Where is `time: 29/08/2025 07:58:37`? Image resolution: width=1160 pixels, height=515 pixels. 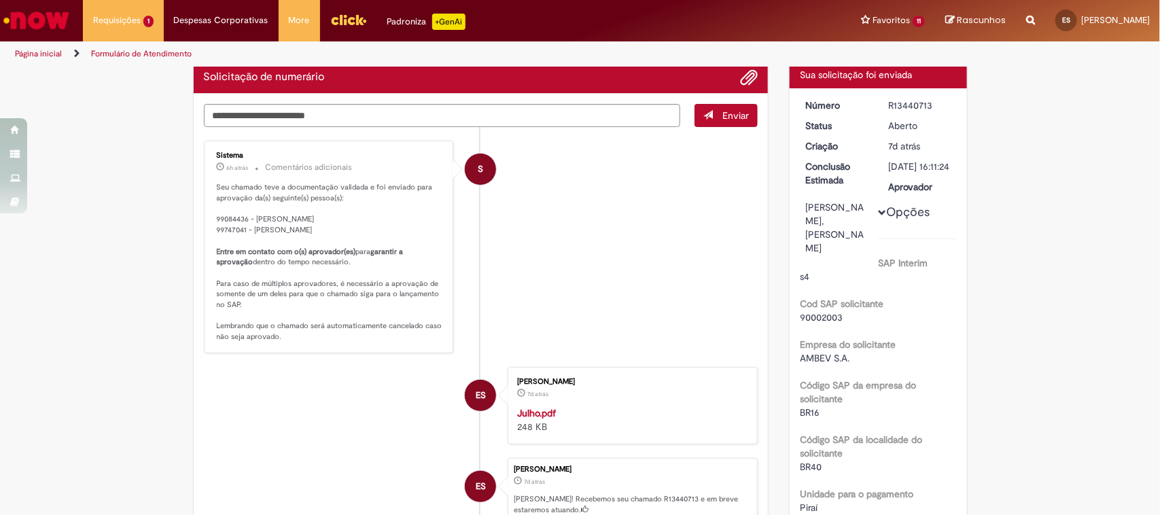
time: 29/08/2025 07:58:37 is located at coordinates (238, 168).